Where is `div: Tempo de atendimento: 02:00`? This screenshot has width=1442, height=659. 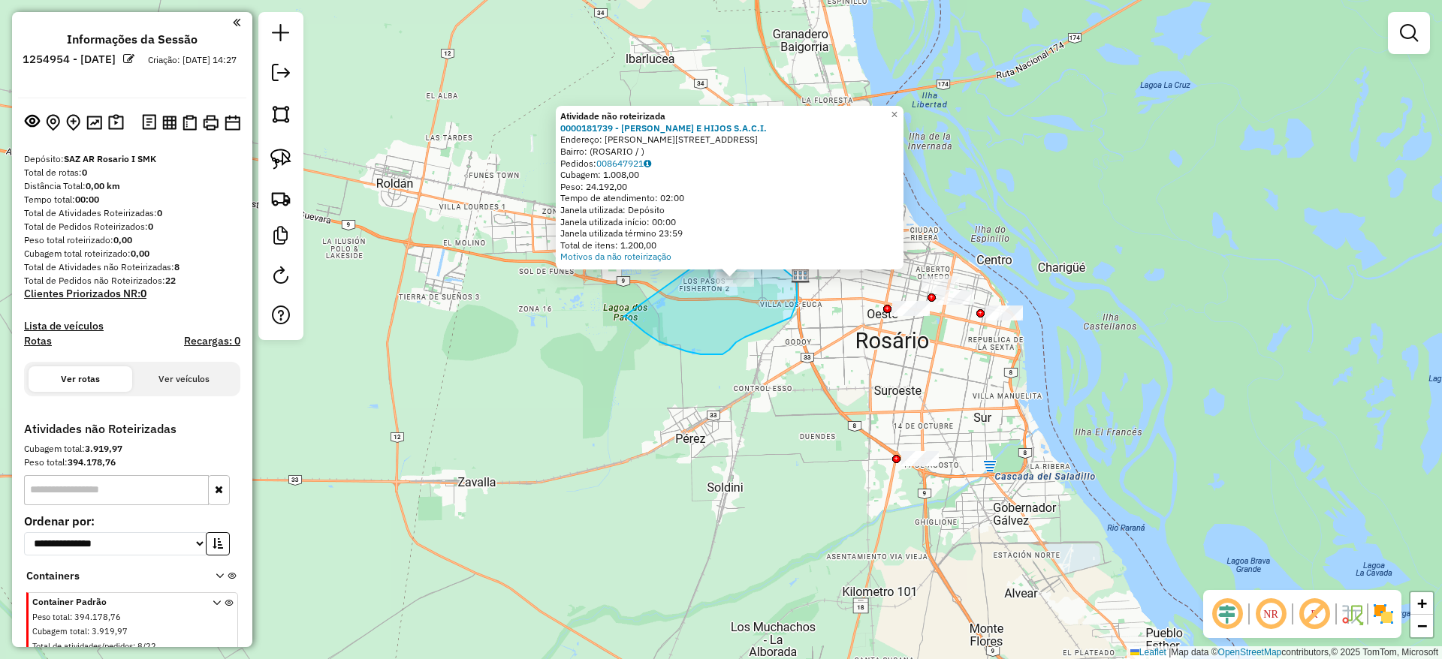
div: Tempo de atendimento: 02:00 is located at coordinates (729, 198).